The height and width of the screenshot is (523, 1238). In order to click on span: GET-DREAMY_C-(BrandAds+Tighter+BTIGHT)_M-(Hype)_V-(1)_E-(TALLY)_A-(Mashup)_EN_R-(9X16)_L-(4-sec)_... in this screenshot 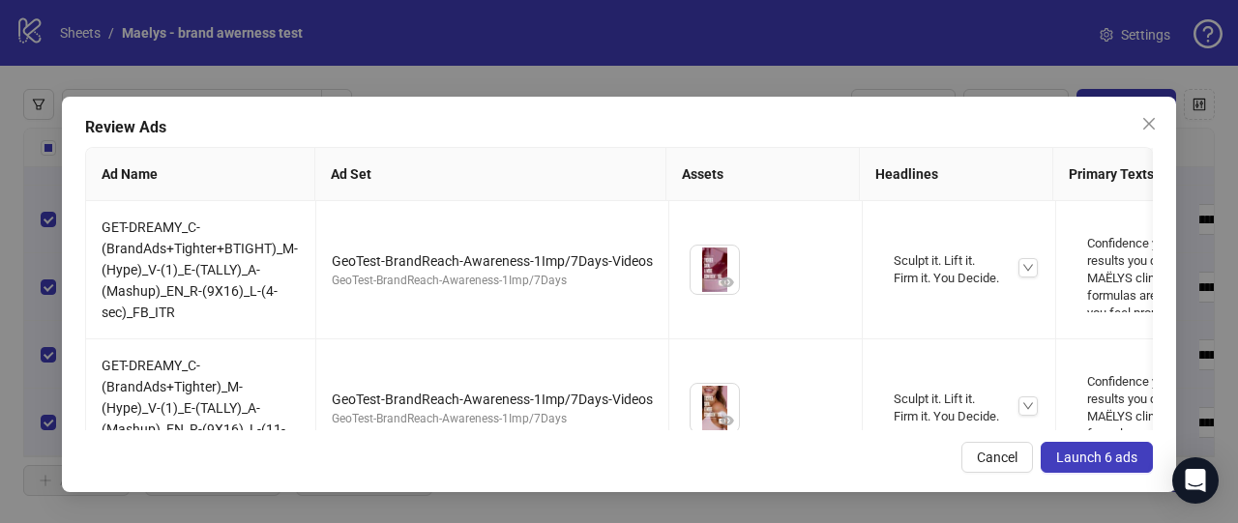, I will do `click(199, 270)`.